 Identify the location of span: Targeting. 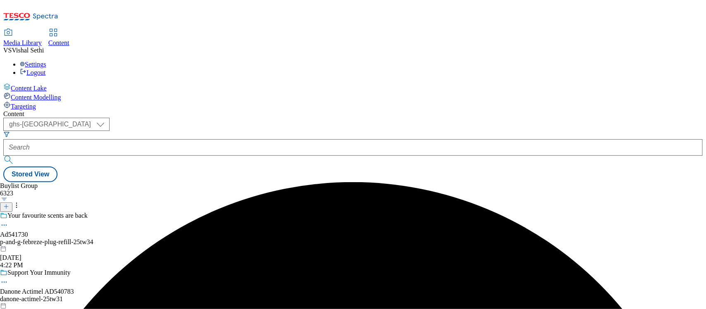
(23, 106).